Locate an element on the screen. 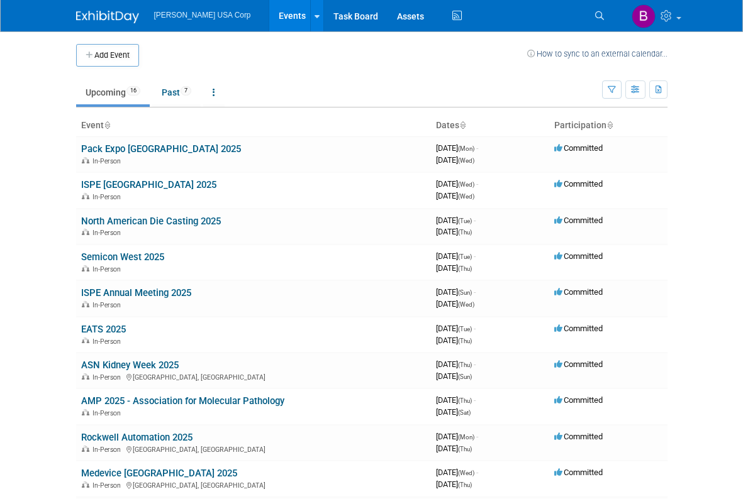 The height and width of the screenshot is (499, 743). span: (Sat) is located at coordinates (464, 412).